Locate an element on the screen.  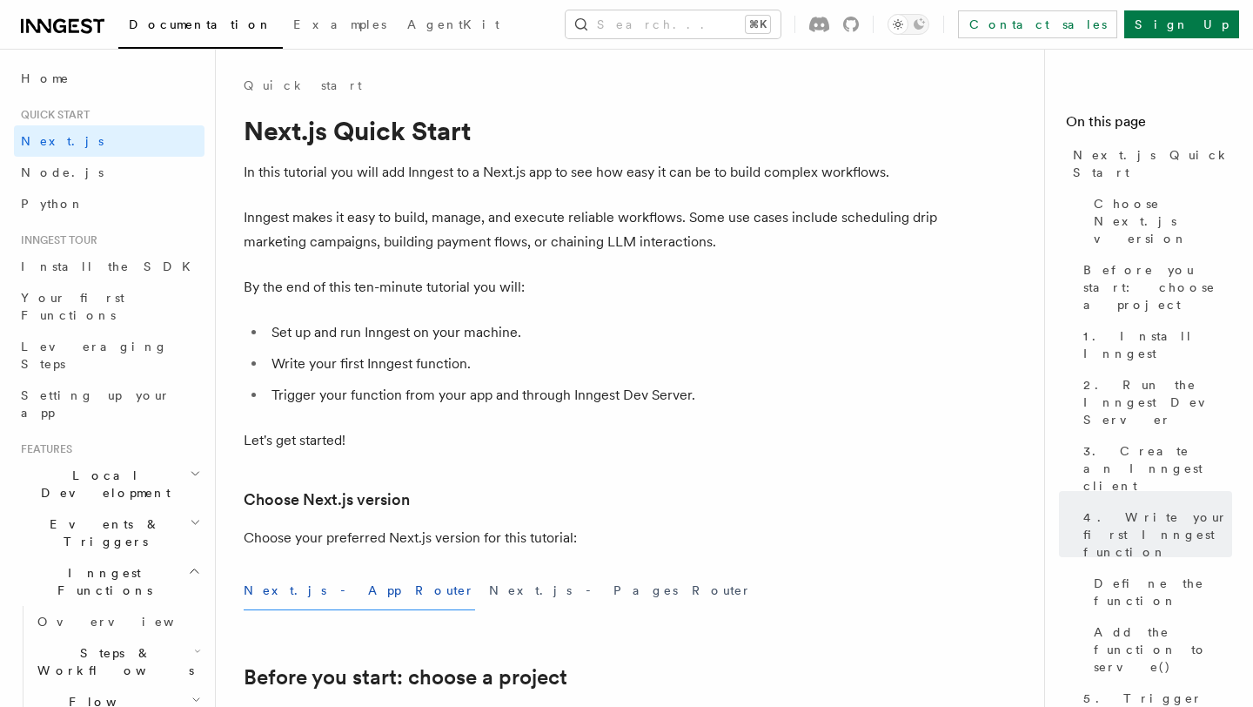
span: Install the SDK is located at coordinates (111, 266).